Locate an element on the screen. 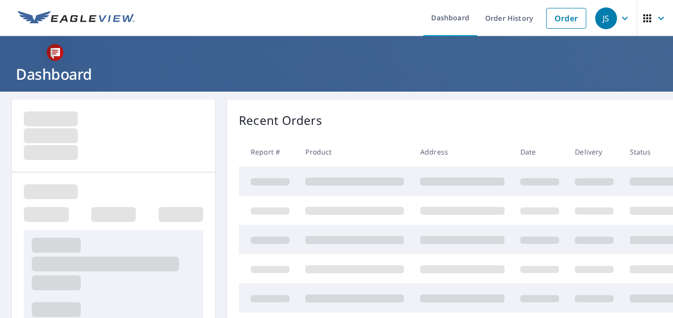 This screenshot has width=673, height=318. h1: Dashboard is located at coordinates (337, 74).